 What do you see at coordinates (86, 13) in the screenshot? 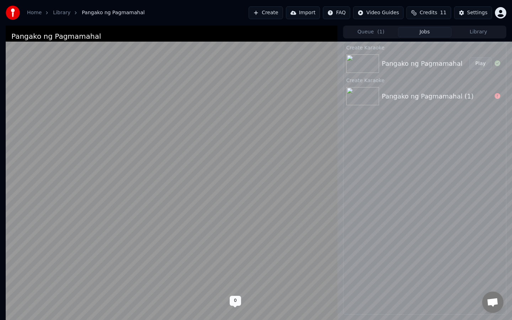
I see `nav: breadcrumb` at bounding box center [86, 13].